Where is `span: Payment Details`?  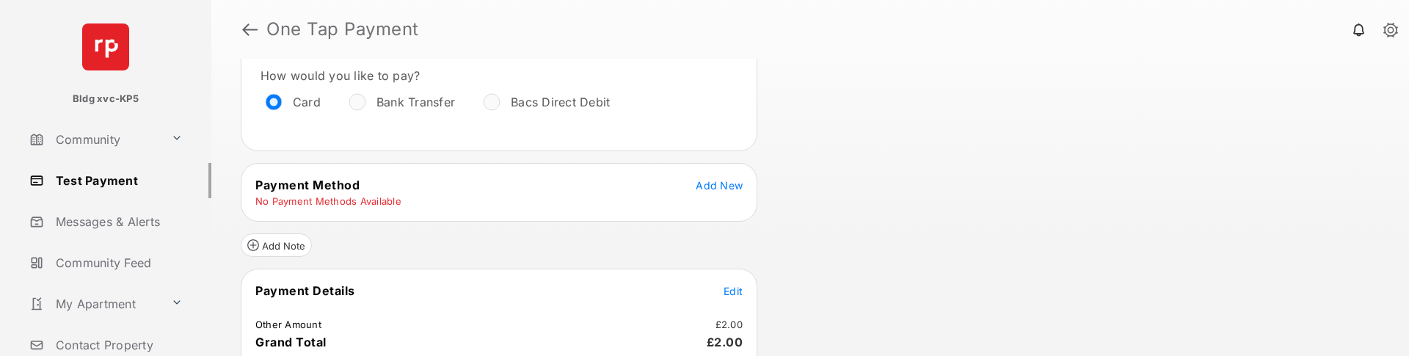
span: Payment Details is located at coordinates (305, 291).